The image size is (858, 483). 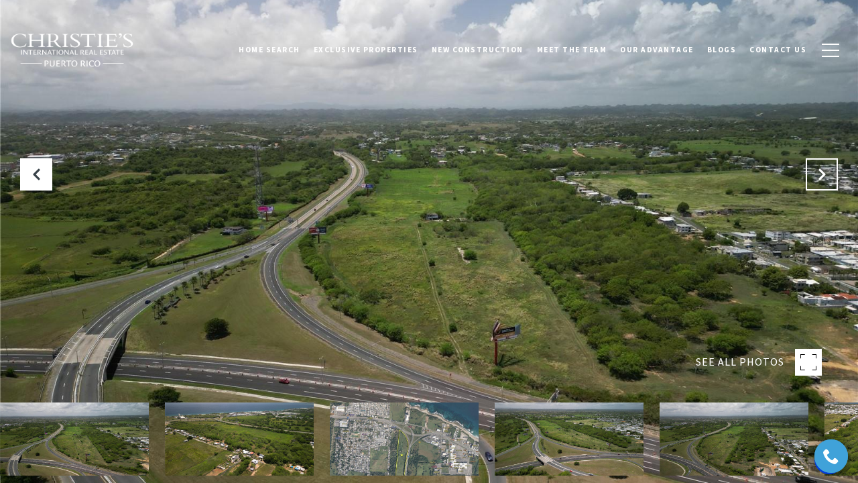 I want to click on a: Home Search, so click(x=270, y=50).